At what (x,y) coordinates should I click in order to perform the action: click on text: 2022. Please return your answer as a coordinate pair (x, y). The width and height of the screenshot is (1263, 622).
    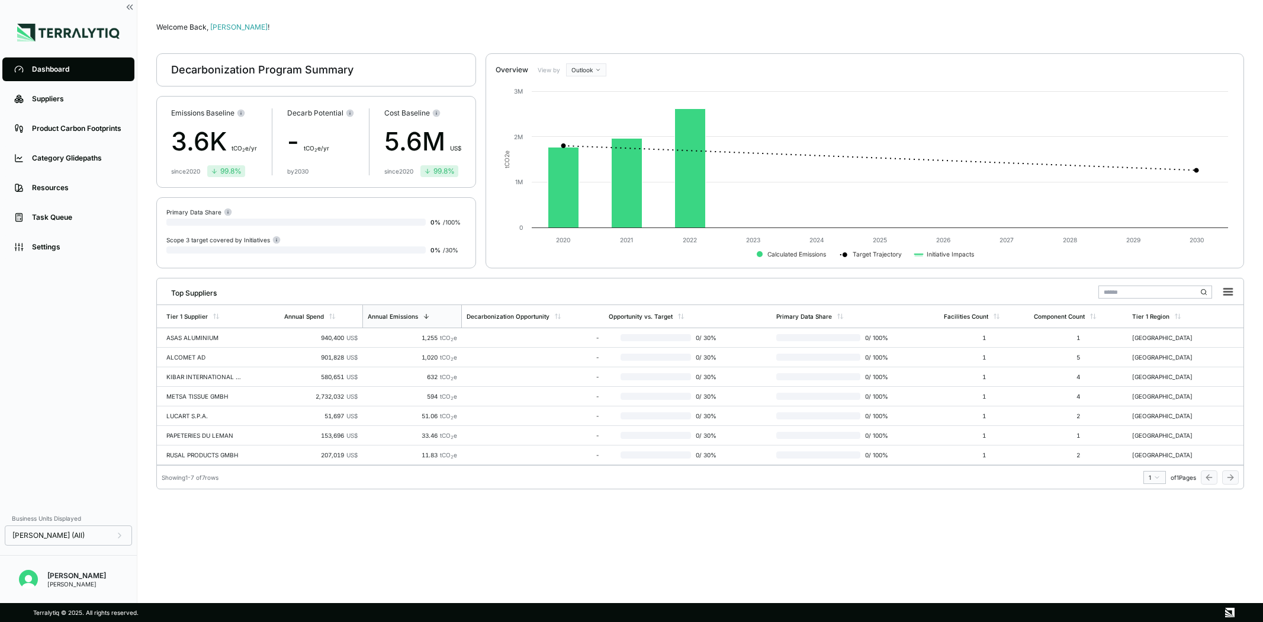
    Looking at the image, I should click on (690, 240).